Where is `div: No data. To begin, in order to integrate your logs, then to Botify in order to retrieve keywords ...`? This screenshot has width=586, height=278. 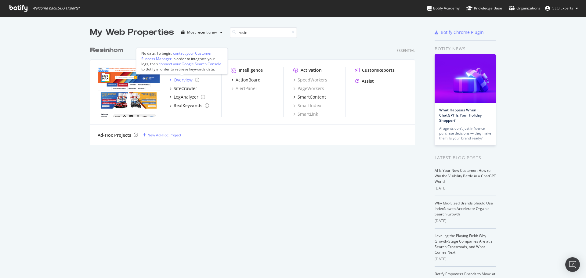 div: No data. To begin, in order to integrate your logs, then to Botify in order to retrieve keywords ... is located at coordinates (182, 61).